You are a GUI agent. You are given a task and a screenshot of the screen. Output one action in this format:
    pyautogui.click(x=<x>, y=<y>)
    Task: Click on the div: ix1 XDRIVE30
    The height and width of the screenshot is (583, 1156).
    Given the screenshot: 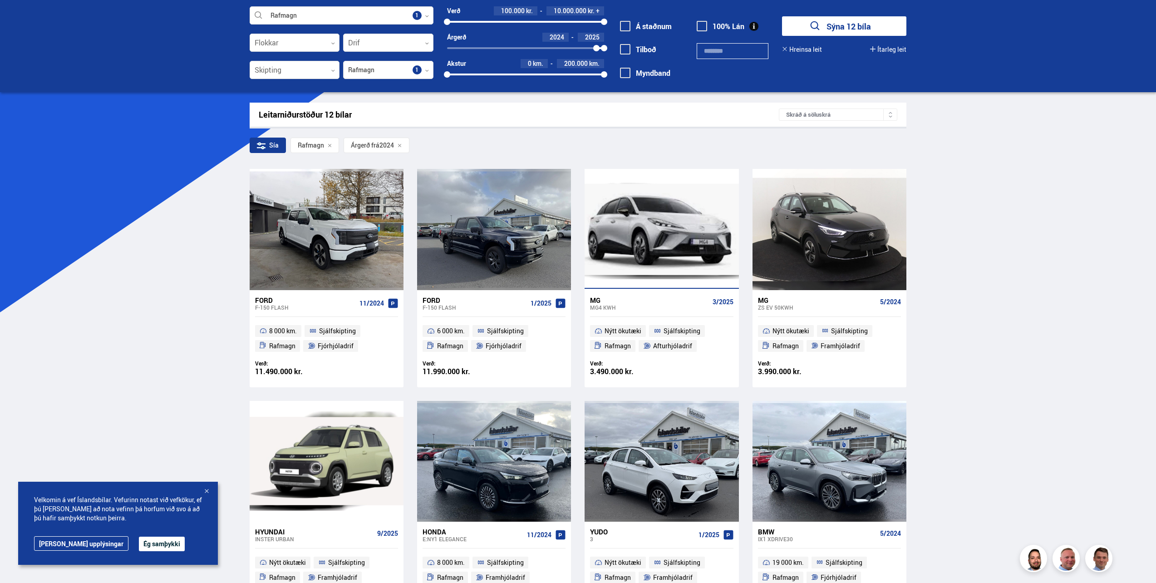 What is the action you would take?
    pyautogui.click(x=817, y=539)
    